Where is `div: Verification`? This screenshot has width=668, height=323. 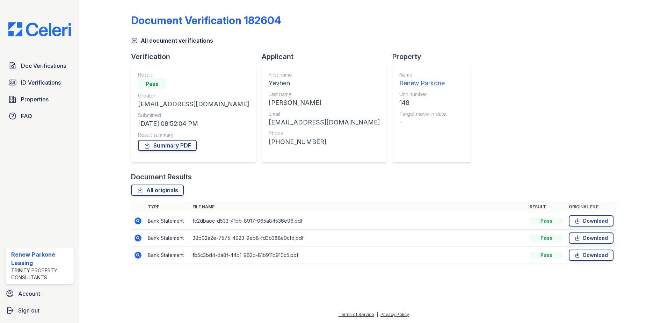
div: Verification is located at coordinates (196, 57).